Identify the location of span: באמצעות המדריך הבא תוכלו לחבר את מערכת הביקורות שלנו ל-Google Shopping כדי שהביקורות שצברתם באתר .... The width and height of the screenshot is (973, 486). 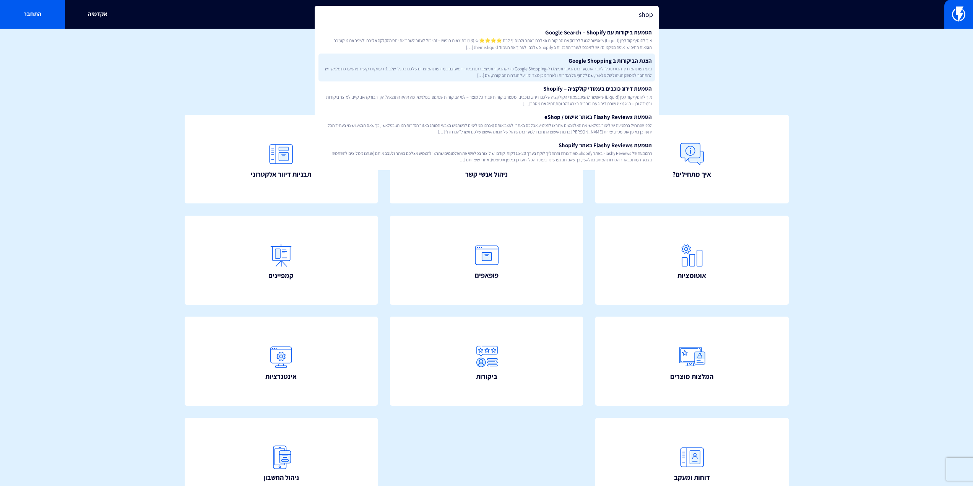
(486, 72).